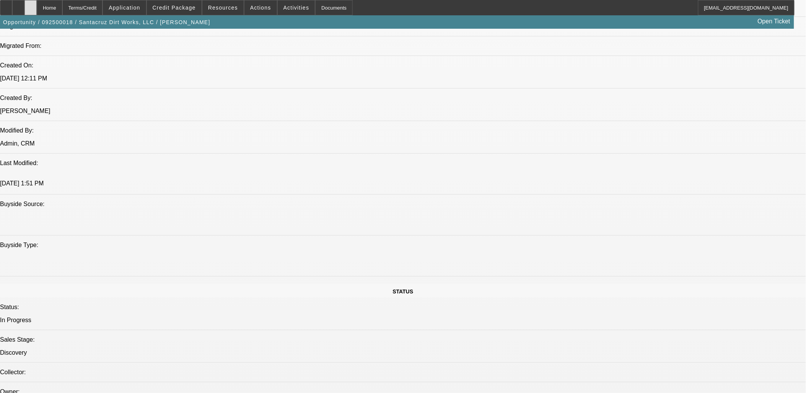 The height and width of the screenshot is (393, 806). Describe the element at coordinates (403, 291) in the screenshot. I see `span: STATUS` at that location.